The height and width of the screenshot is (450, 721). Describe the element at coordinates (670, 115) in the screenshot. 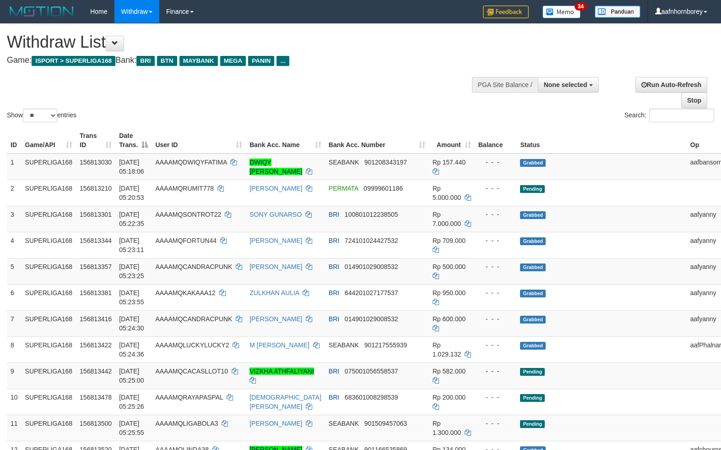

I see `label: Search:` at that location.